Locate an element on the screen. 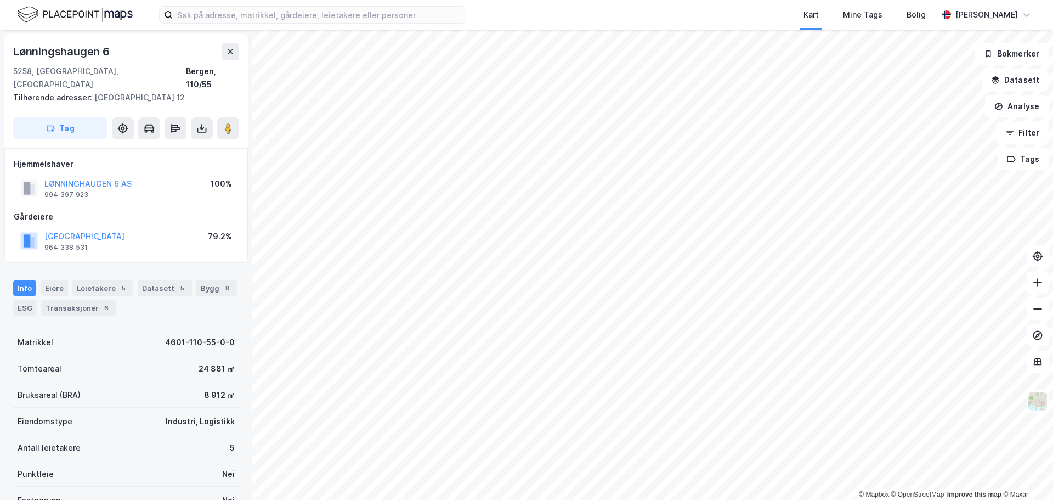 This screenshot has height=500, width=1053. div: Transaksjoner is located at coordinates (78, 308).